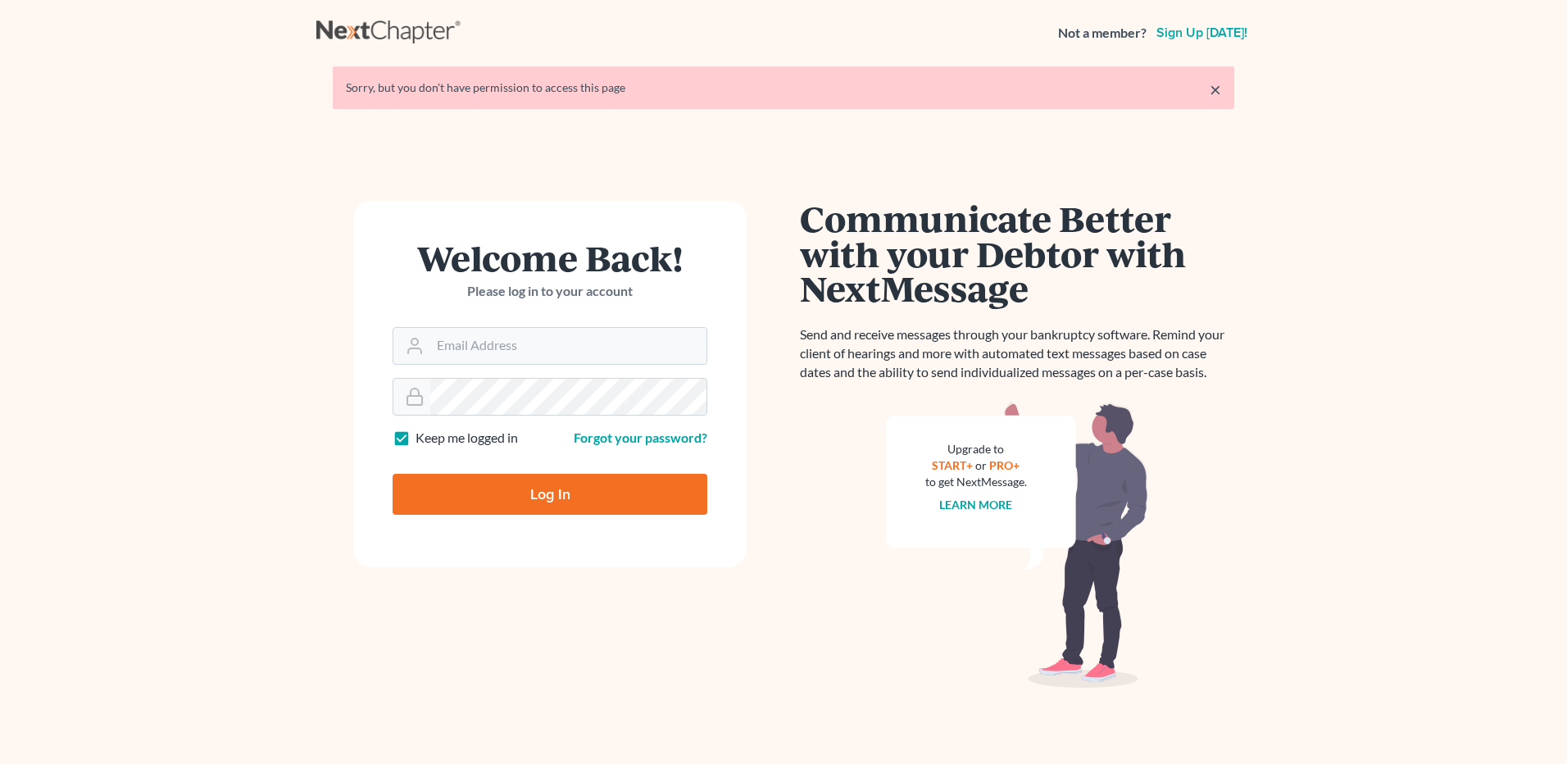  I want to click on input: Email Address, so click(568, 346).